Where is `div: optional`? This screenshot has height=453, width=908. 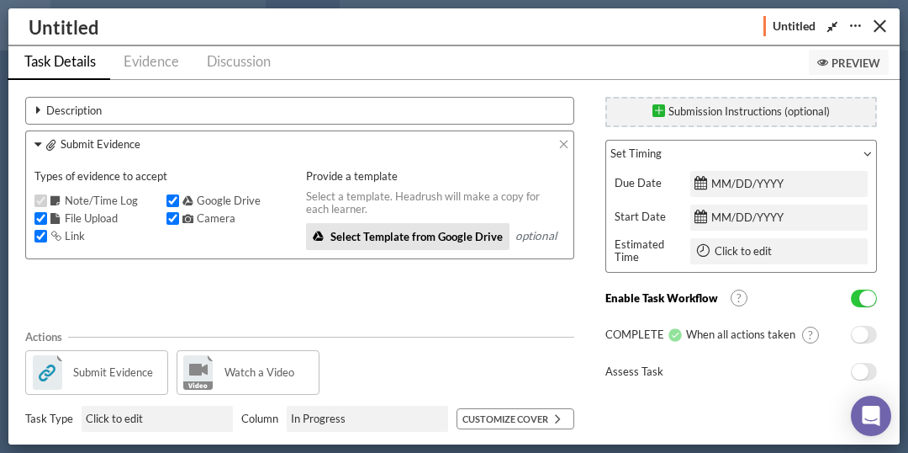
div: optional is located at coordinates (536, 236).